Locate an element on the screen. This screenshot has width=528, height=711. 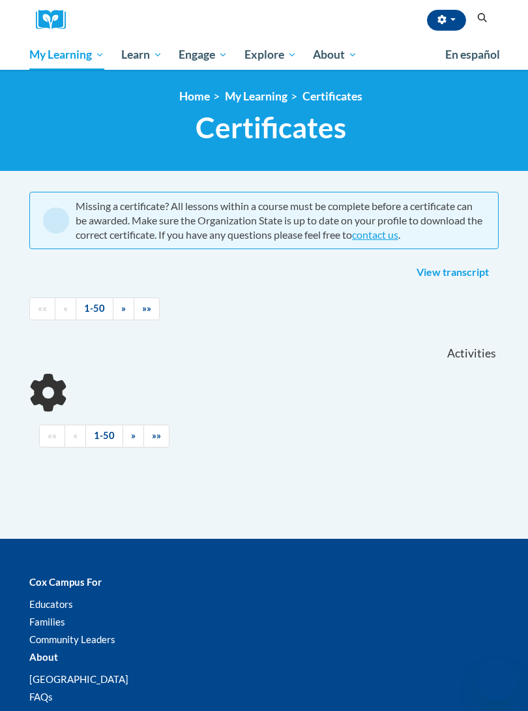
a: En español is located at coordinates (473, 55).